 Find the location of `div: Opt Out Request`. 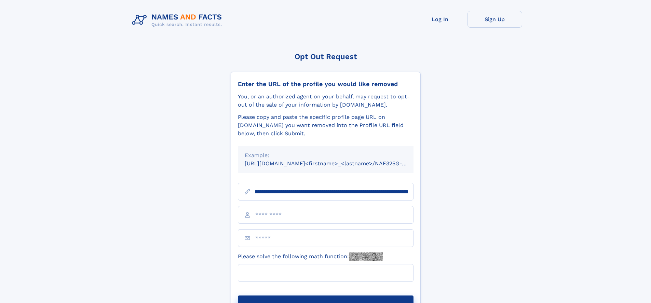

div: Opt Out Request is located at coordinates (325, 56).